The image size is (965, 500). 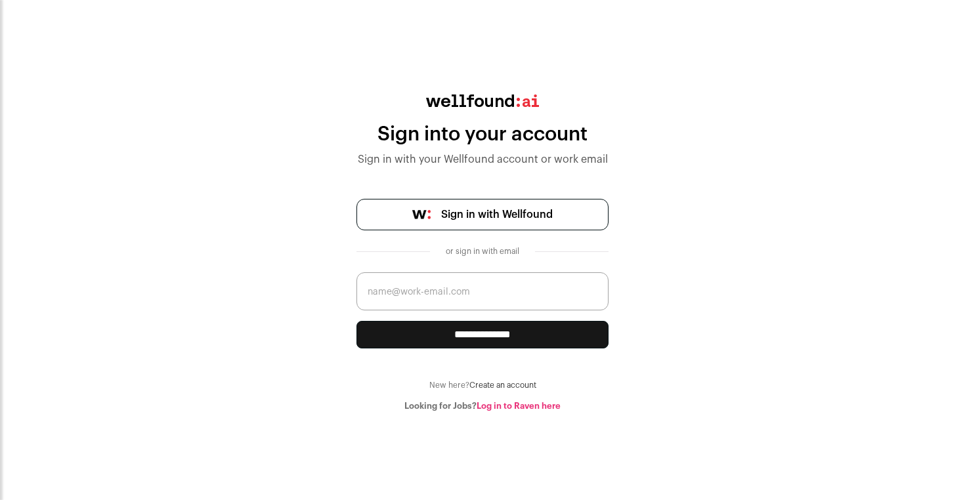 I want to click on img: wellfound-symbol-flush-black-fb3c872781a75f747ccb3a119075da62bfe97bd399995f84a933054e44a575c4.png, so click(x=421, y=215).